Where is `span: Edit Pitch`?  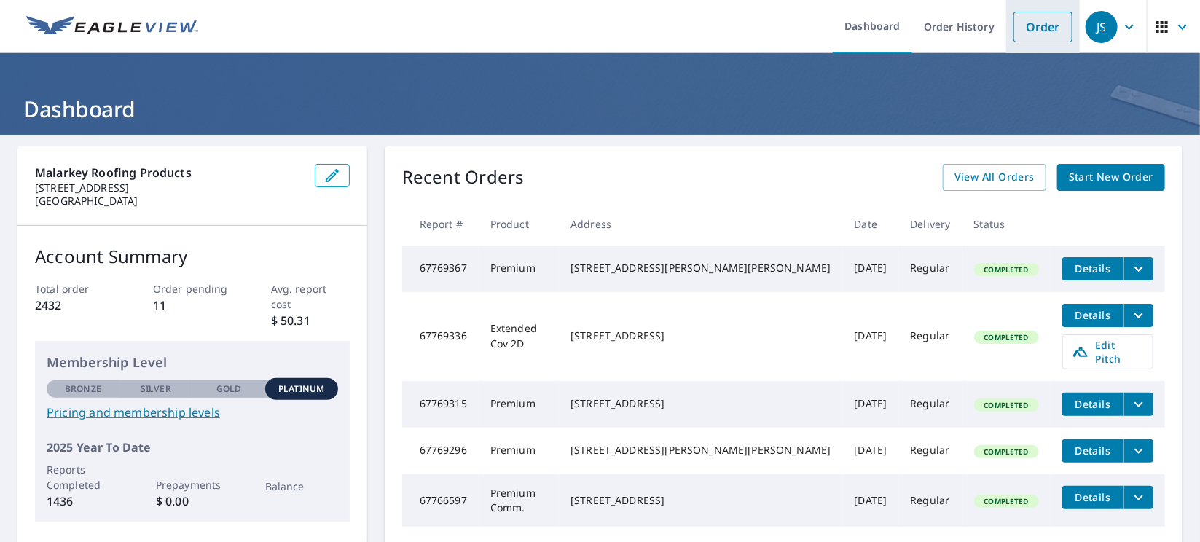 span: Edit Pitch is located at coordinates (1107, 352).